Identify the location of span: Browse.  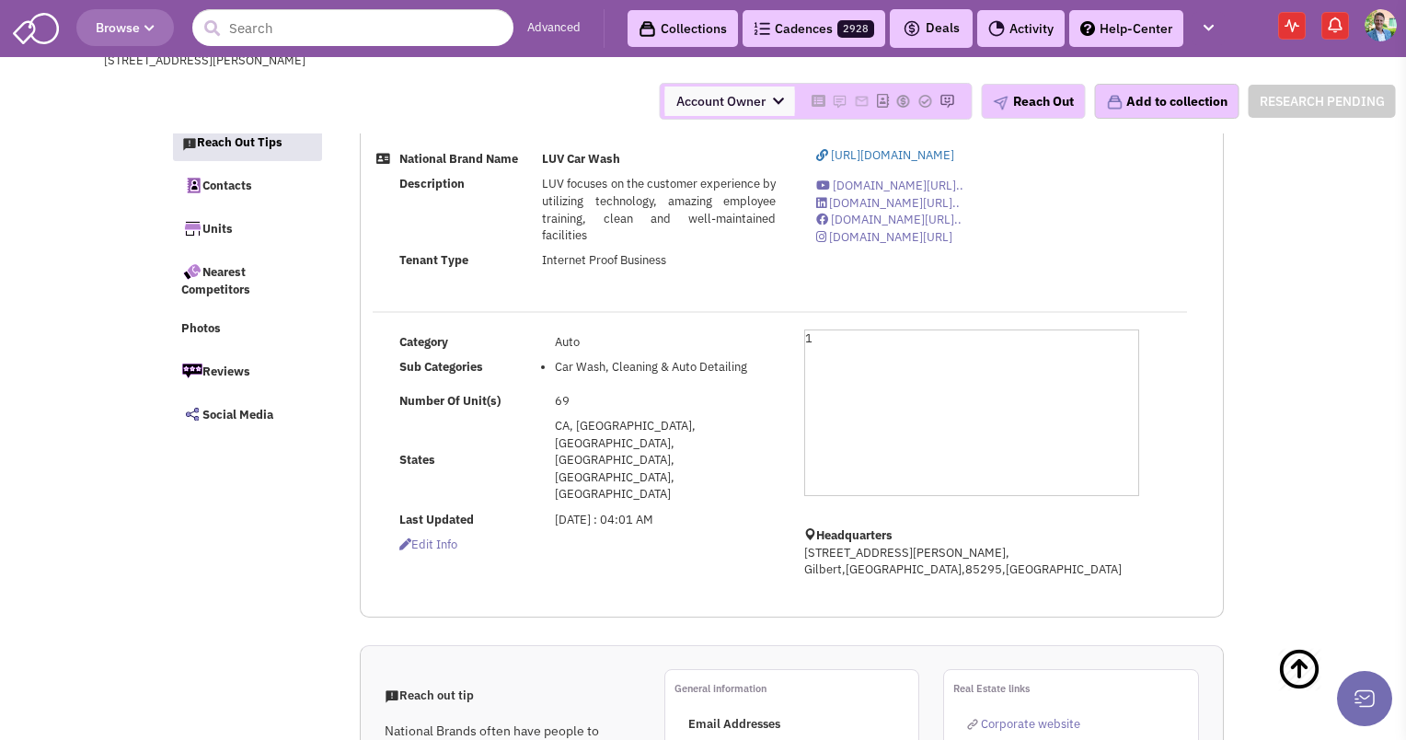
(125, 28).